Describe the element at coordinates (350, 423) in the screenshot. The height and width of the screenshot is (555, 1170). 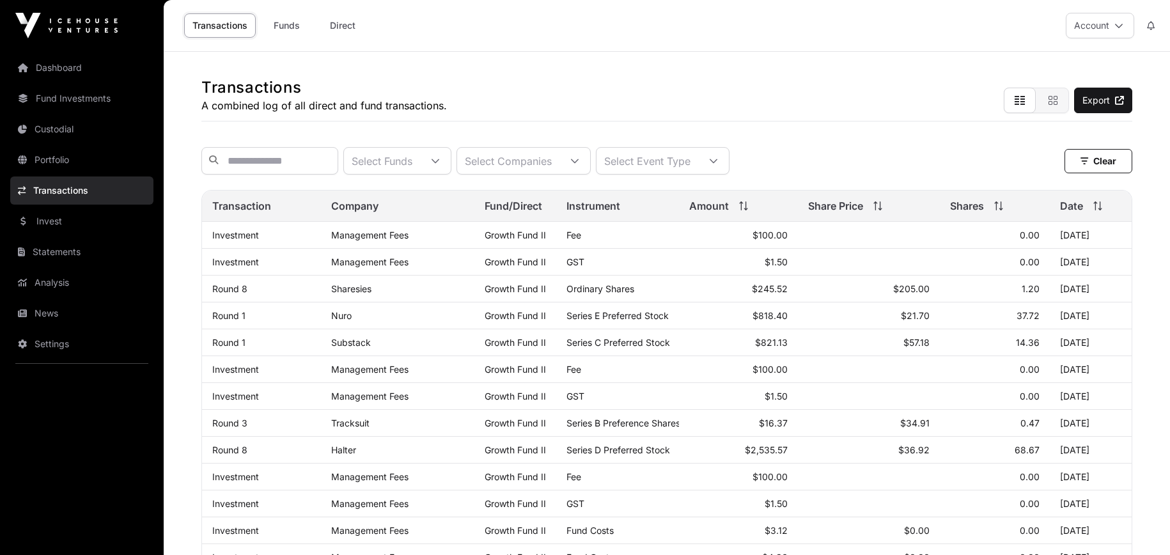
I see `a: Tracksuit` at that location.